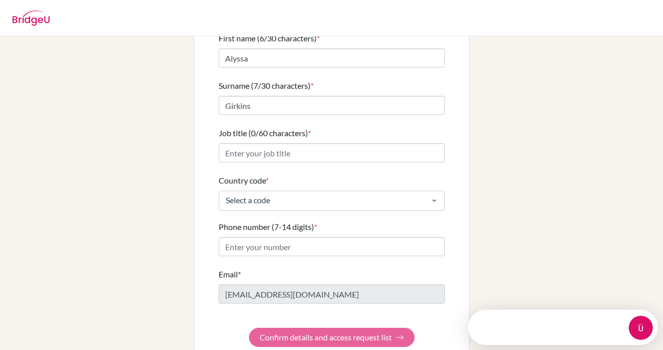 The width and height of the screenshot is (663, 350). What do you see at coordinates (332, 247) in the screenshot?
I see `input: Enter your number` at bounding box center [332, 247].